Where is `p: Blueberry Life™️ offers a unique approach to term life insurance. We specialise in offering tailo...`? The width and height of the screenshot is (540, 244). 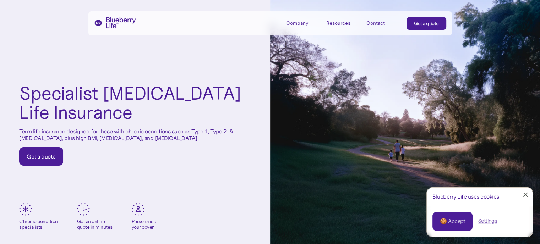 p: Blueberry Life™️ offers a unique approach to term life insurance. We specialise in offering tailo... is located at coordinates (380, 217).